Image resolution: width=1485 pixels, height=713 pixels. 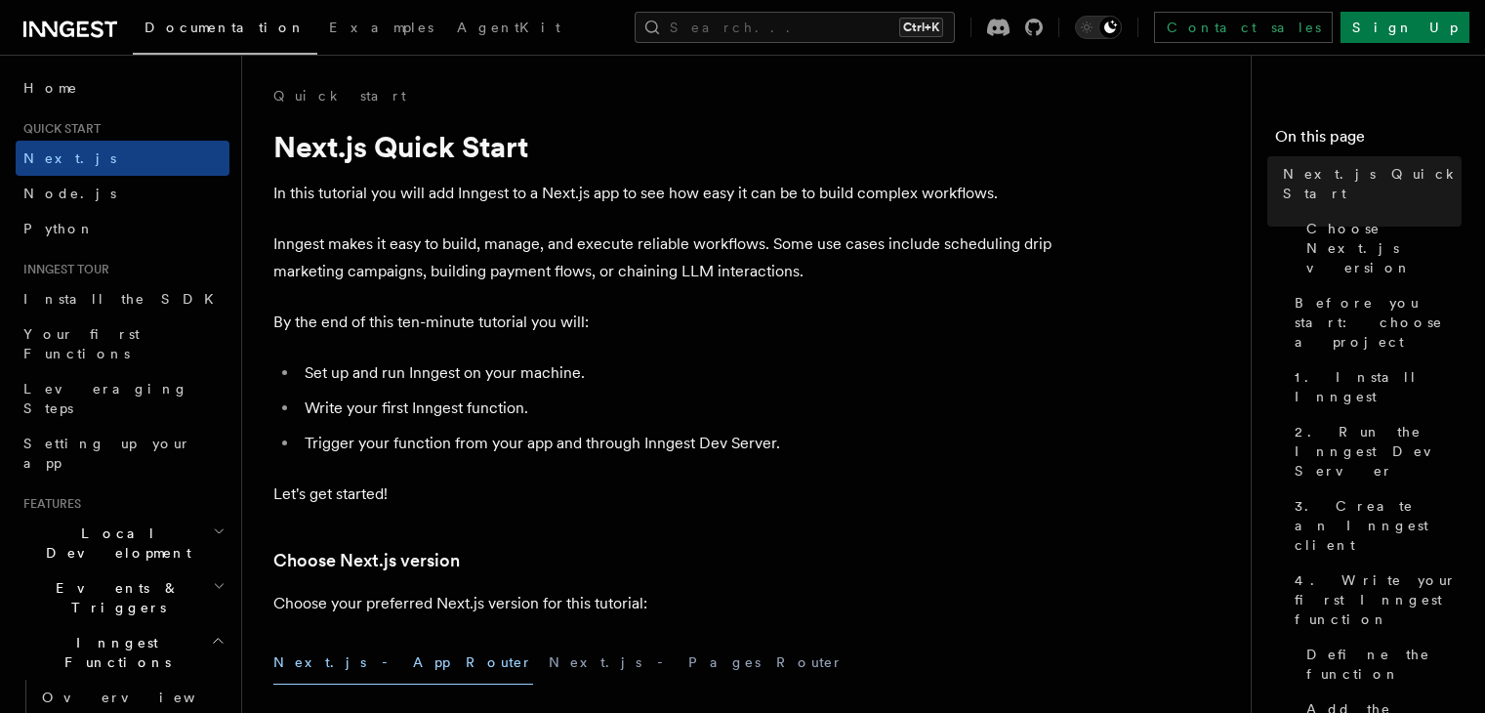 What do you see at coordinates (1379, 664) in the screenshot?
I see `a: Define the function` at bounding box center [1379, 664].